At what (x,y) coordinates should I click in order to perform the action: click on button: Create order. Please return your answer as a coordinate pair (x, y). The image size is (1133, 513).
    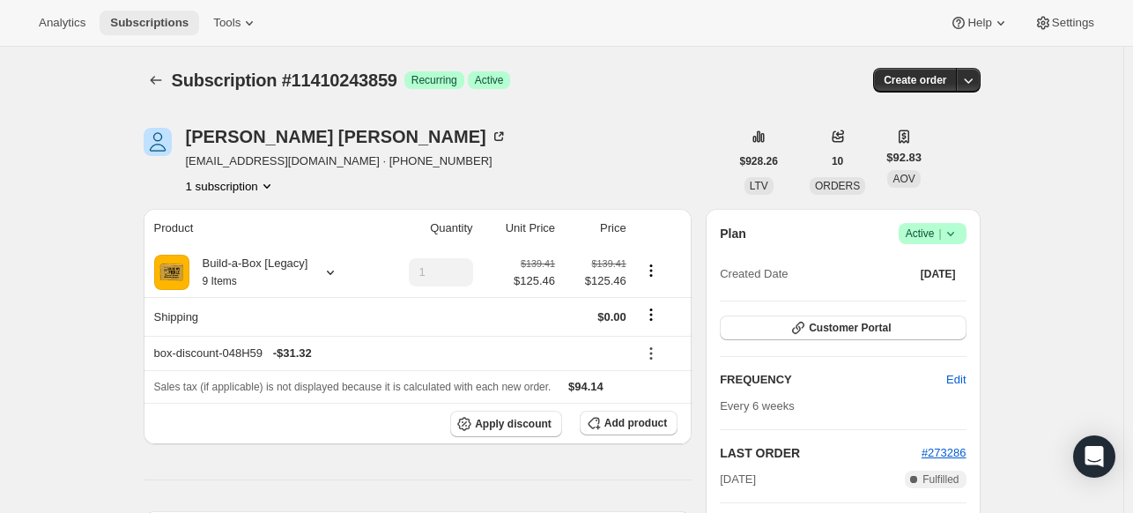
    Looking at the image, I should click on (915, 80).